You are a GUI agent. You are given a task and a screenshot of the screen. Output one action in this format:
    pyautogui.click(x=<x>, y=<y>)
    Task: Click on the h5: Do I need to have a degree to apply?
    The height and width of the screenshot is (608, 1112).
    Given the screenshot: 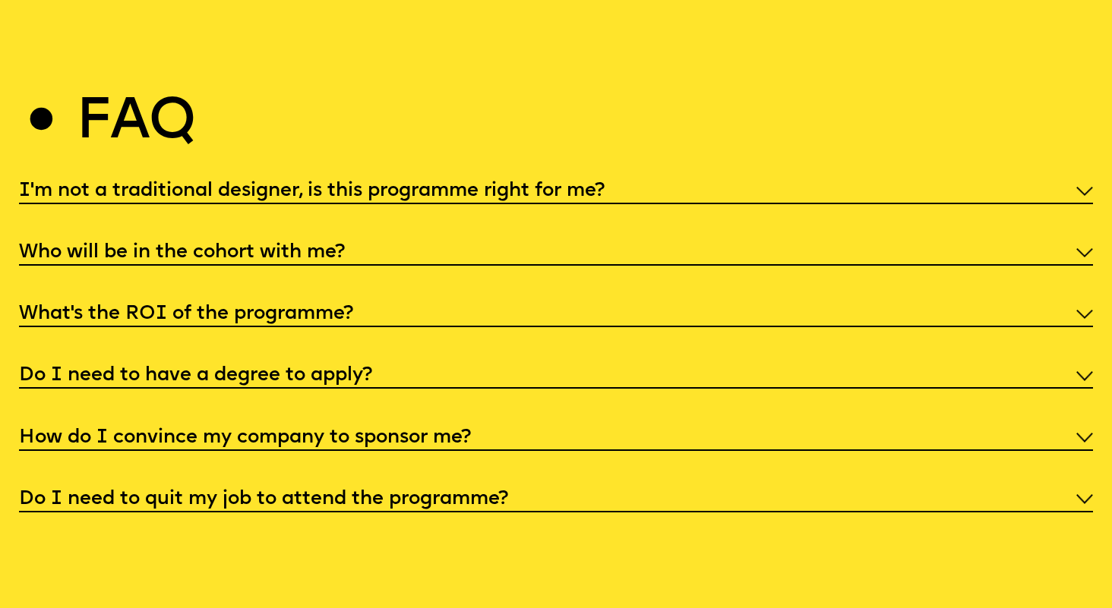 What is the action you would take?
    pyautogui.click(x=195, y=376)
    